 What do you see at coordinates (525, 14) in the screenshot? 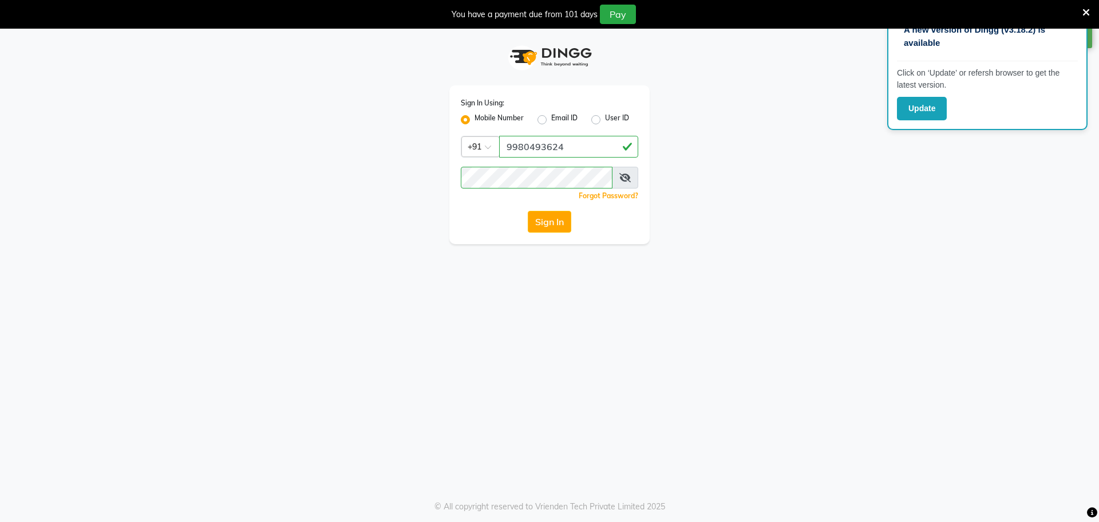
I see `div: You have a payment due from 101 days` at bounding box center [525, 14].